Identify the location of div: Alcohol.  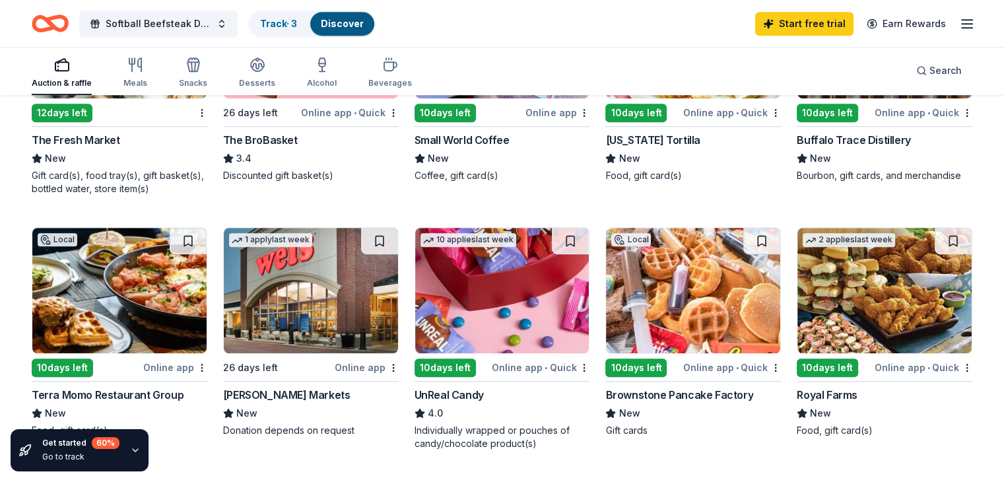
(321, 83).